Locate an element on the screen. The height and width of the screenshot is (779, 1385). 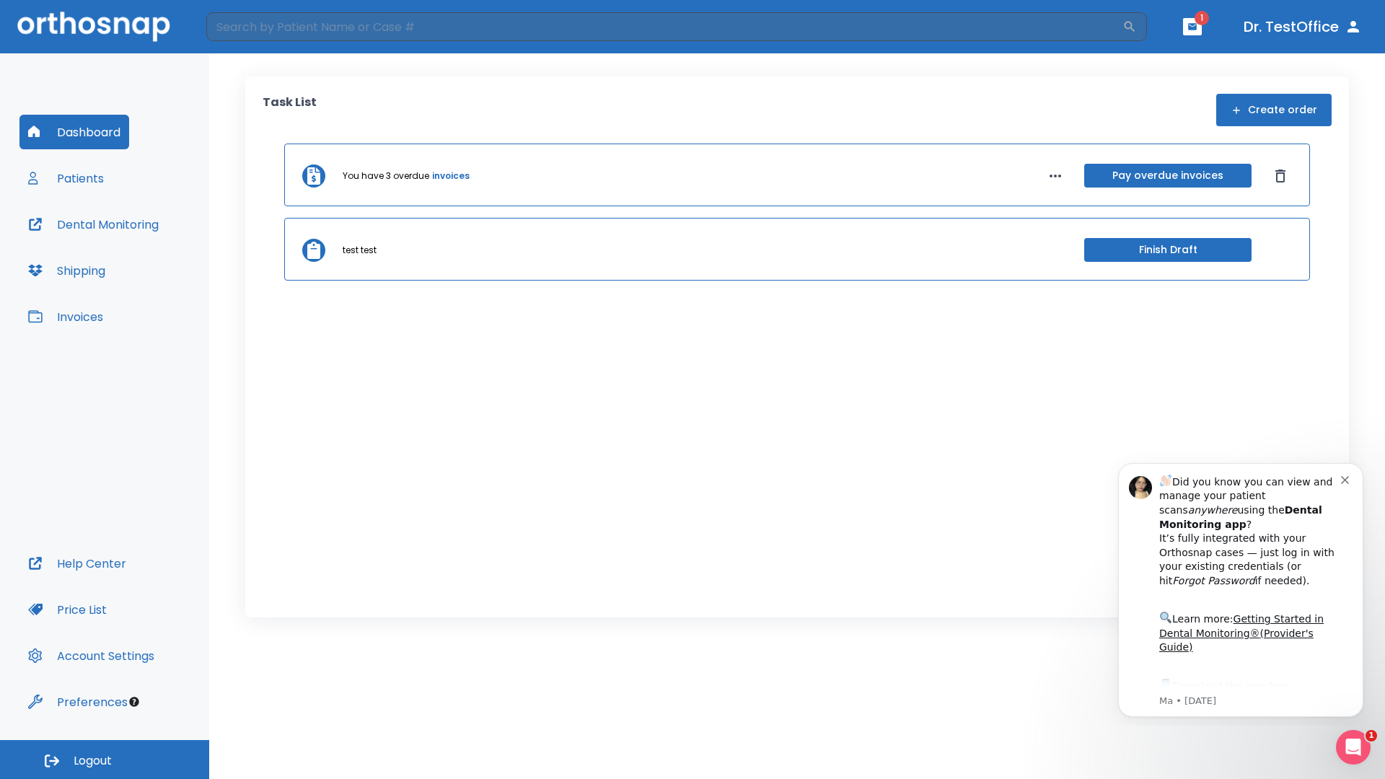
span: Logout is located at coordinates (92, 761).